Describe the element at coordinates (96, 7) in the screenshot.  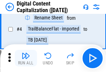
I see `img: Settings menu` at that location.